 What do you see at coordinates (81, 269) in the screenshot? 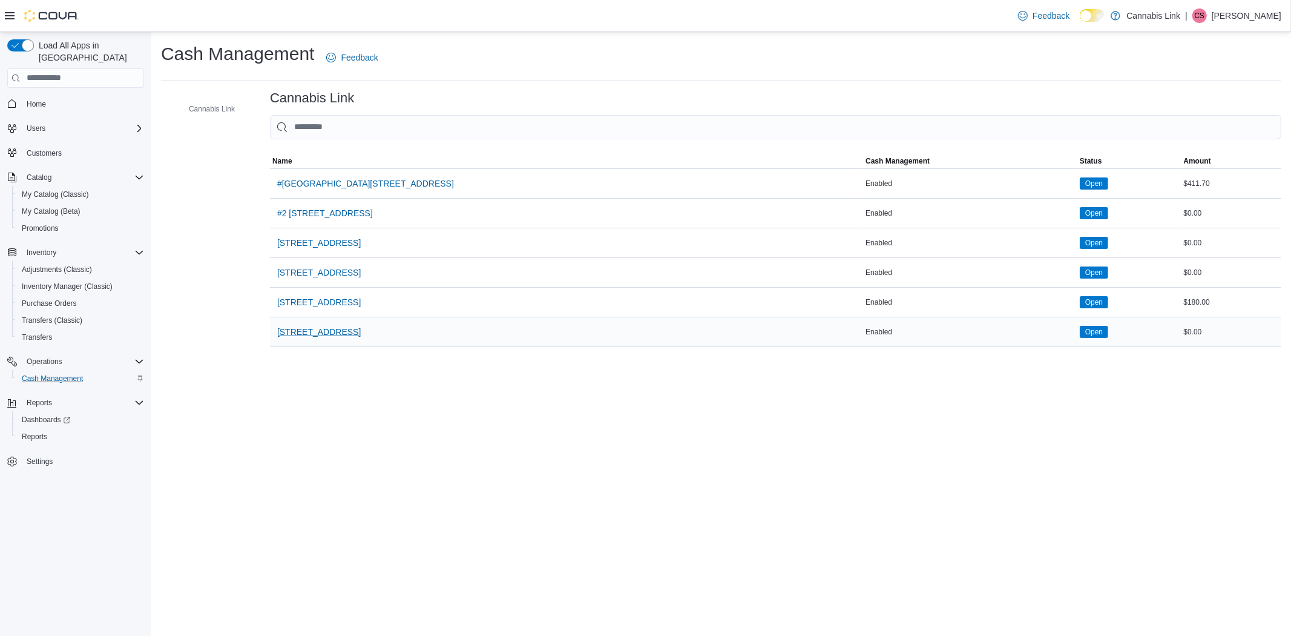
I see `span: Adjustments (Classic)` at bounding box center [81, 269].